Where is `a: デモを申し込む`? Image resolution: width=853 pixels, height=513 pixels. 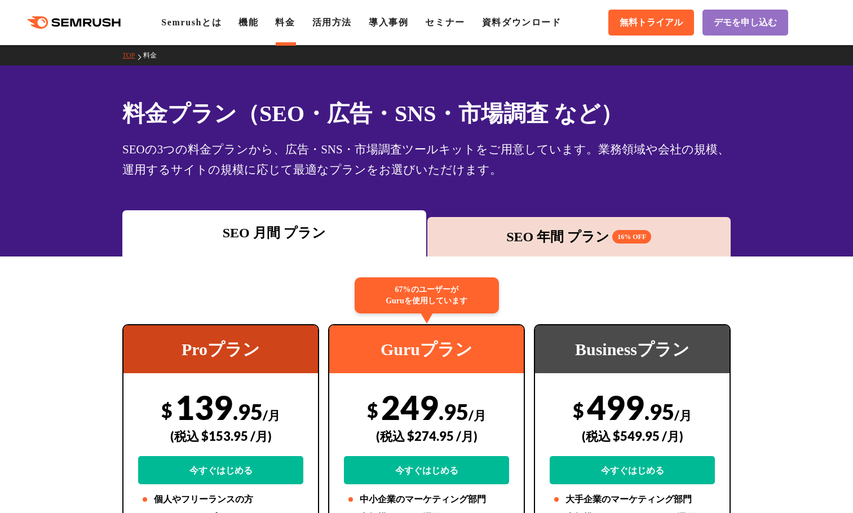 a: デモを申し込む is located at coordinates (746, 23).